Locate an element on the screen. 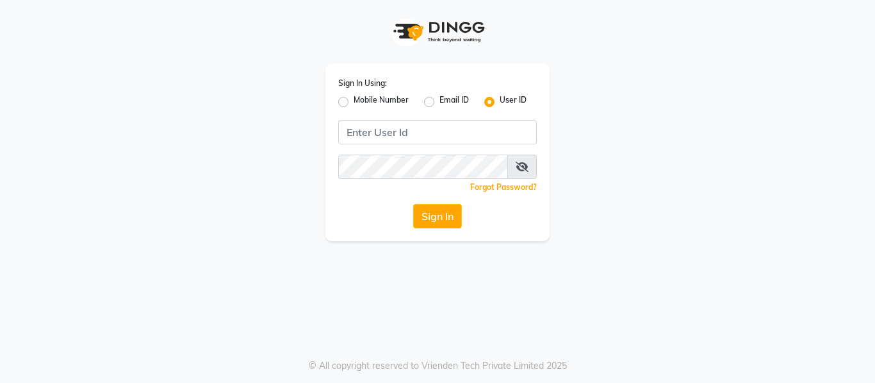 This screenshot has height=383, width=875. a: Forgot Password? is located at coordinates (504, 186).